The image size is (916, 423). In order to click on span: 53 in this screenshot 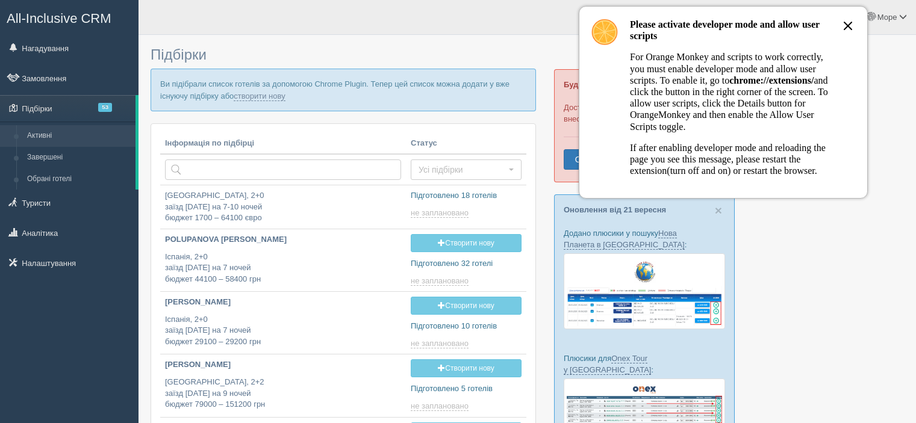, I will do `click(105, 107)`.